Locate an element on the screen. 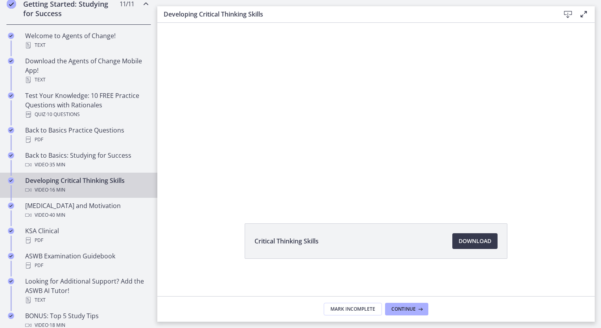 Image resolution: width=601 pixels, height=328 pixels. span: Critical Thinking Skills is located at coordinates (287, 241).